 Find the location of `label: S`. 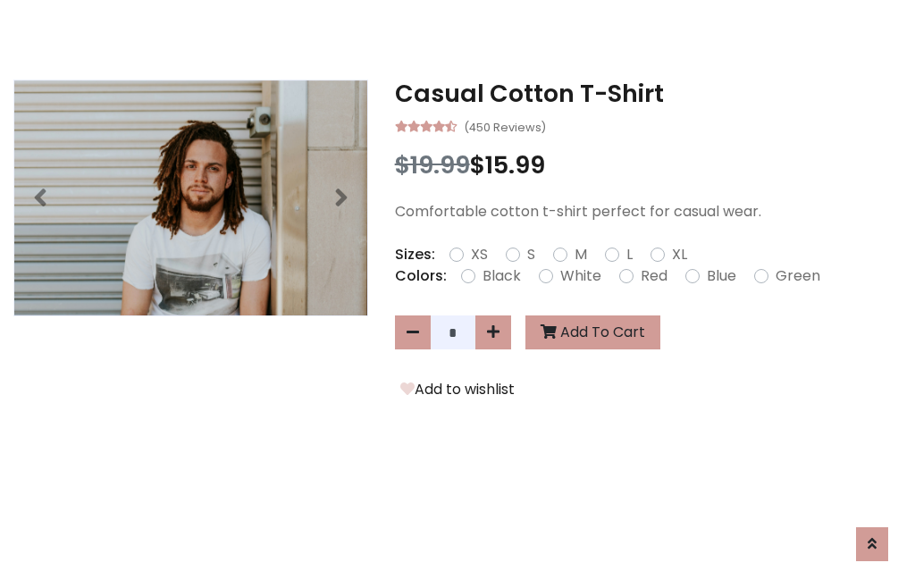

label: S is located at coordinates (531, 255).